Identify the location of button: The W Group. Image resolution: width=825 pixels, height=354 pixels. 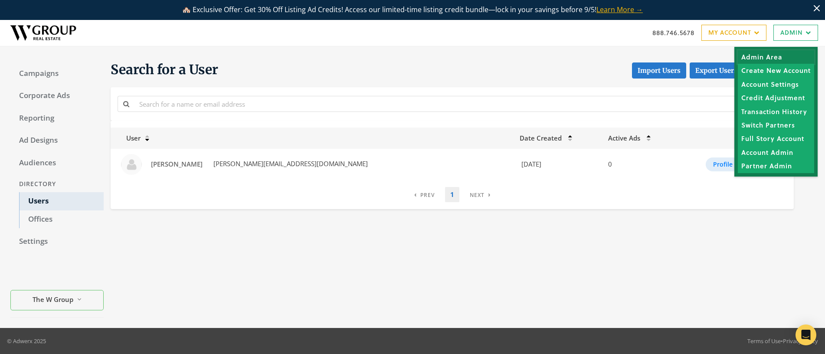
(57, 300).